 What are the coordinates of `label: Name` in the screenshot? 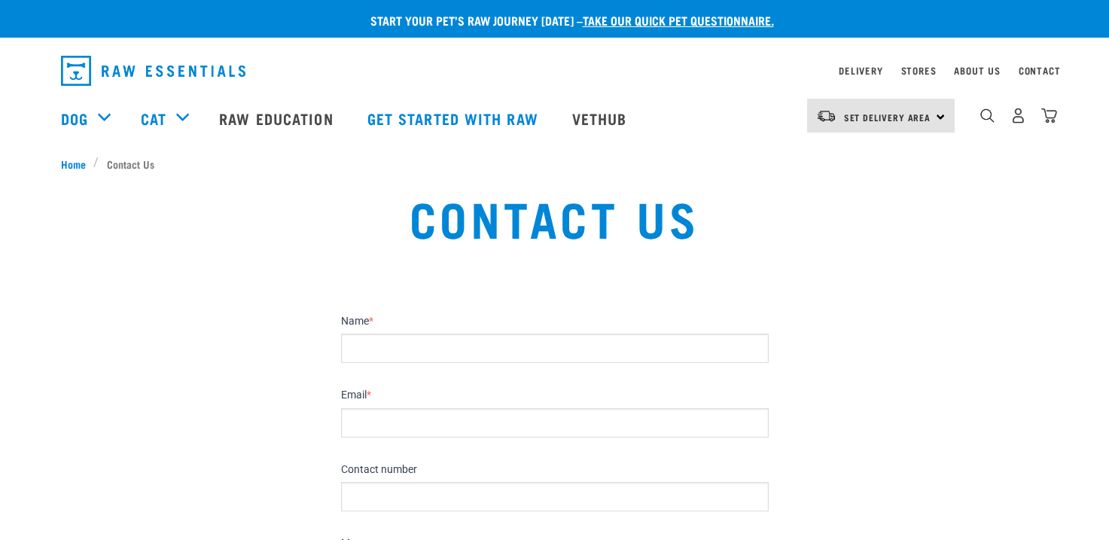 It's located at (555, 322).